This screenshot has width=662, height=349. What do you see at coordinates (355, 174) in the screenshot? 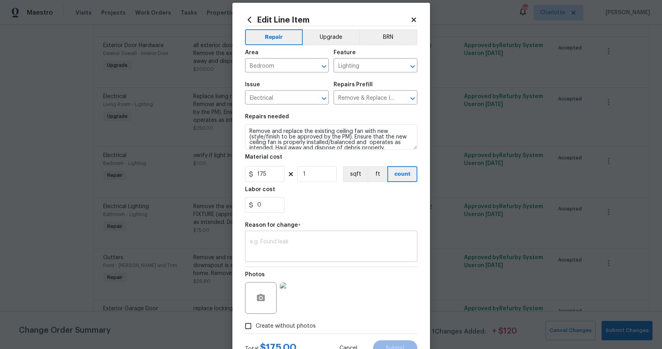
I see `button: sqft` at bounding box center [355, 174].